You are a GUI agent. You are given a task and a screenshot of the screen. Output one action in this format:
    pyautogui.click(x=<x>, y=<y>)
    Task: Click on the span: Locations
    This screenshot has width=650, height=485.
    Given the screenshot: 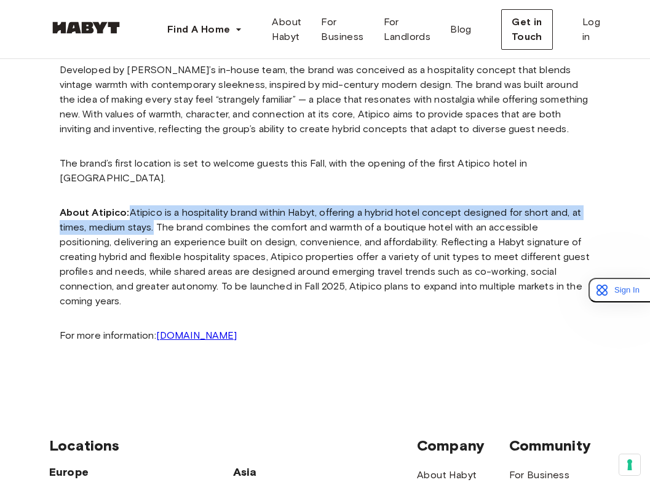 What is the action you would take?
    pyautogui.click(x=233, y=446)
    